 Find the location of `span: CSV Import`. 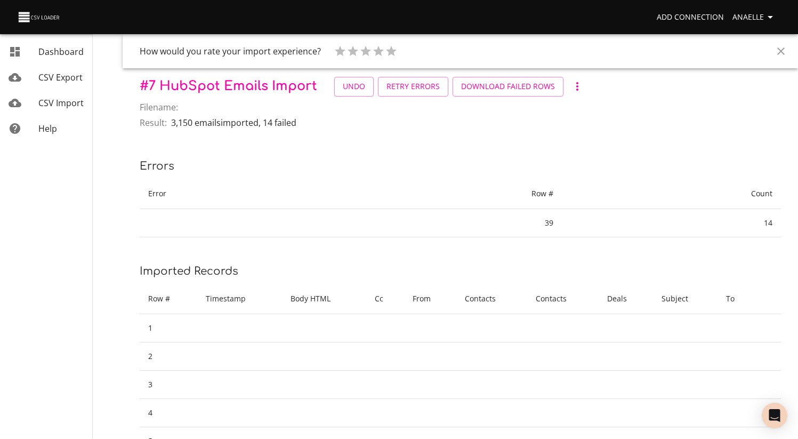

span: CSV Import is located at coordinates (61, 103).